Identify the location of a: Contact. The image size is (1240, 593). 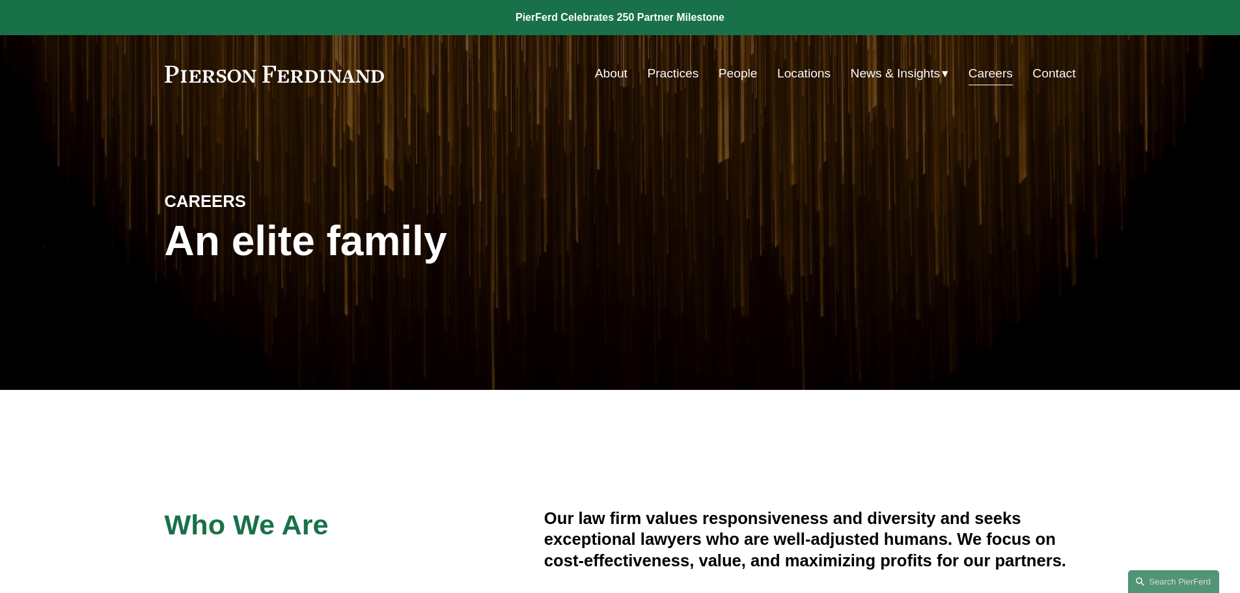
(1054, 74).